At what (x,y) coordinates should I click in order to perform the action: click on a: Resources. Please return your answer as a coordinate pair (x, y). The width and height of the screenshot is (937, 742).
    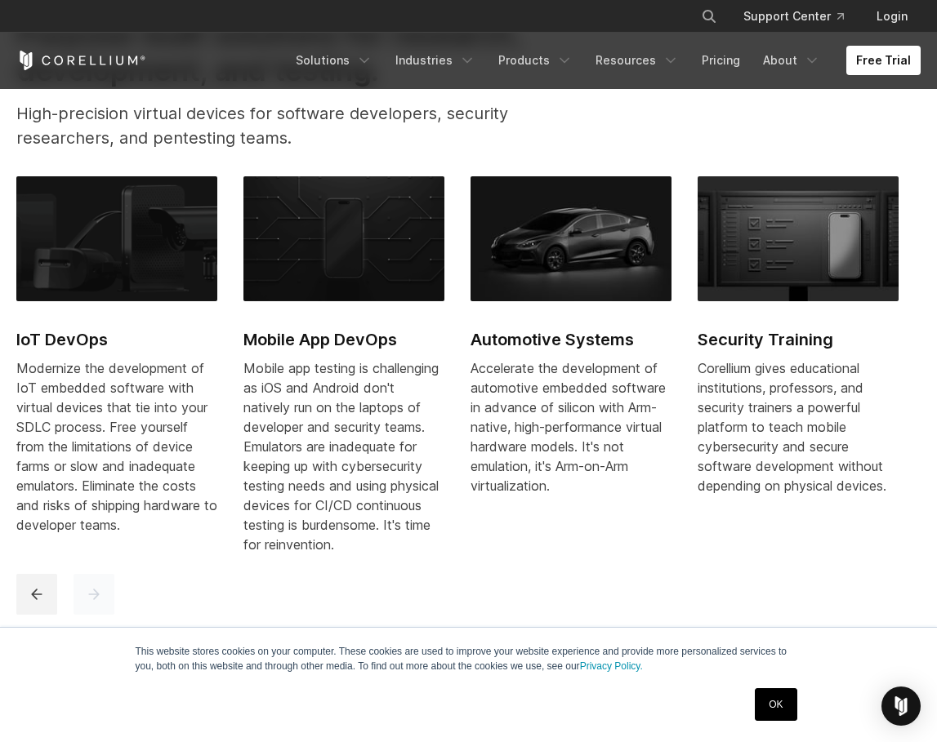
    Looking at the image, I should click on (637, 60).